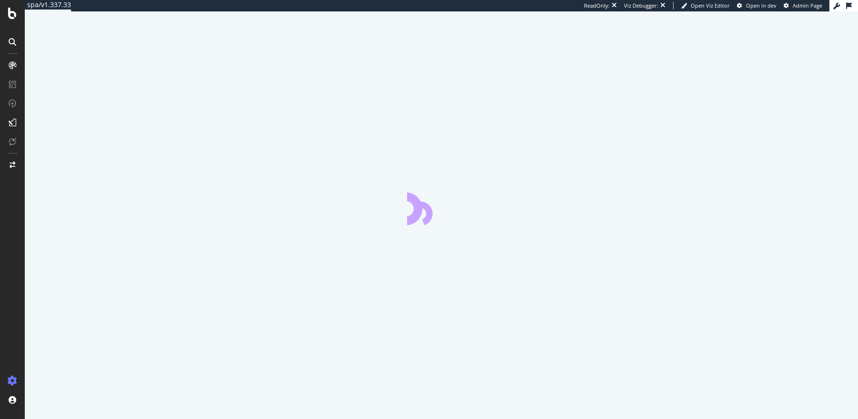 The image size is (858, 419). Describe the element at coordinates (706, 6) in the screenshot. I see `a: Open Viz Editor` at that location.